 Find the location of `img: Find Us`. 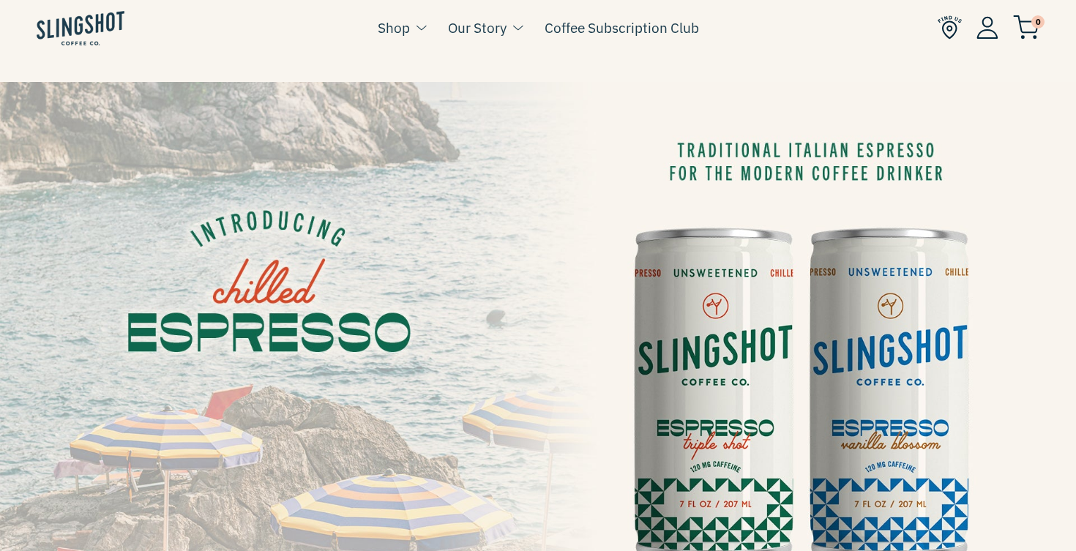

img: Find Us is located at coordinates (949, 27).